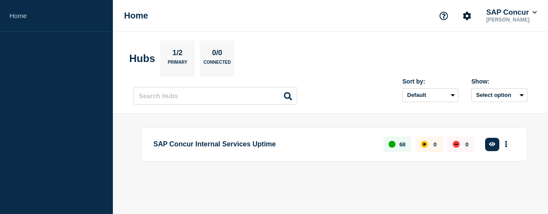 The width and height of the screenshot is (548, 214). I want to click on h2: Hubs, so click(142, 59).